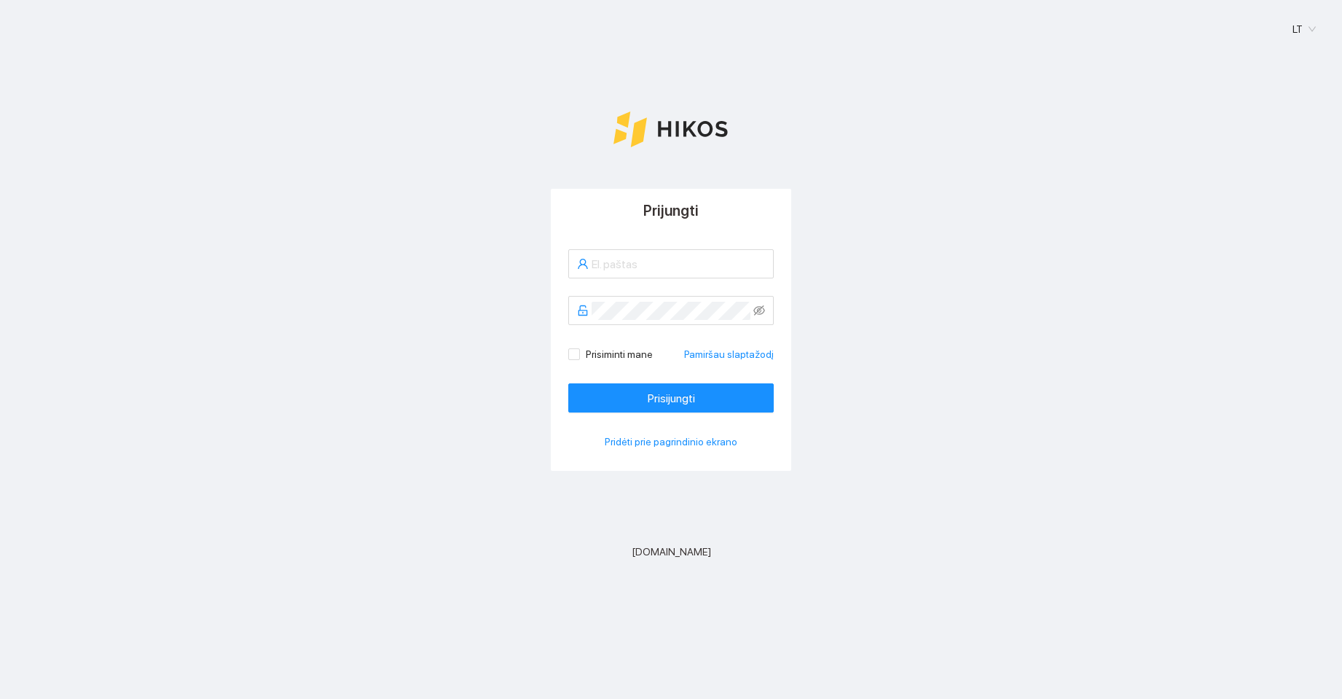 The width and height of the screenshot is (1342, 699). Describe the element at coordinates (671, 442) in the screenshot. I see `button: Pridėti prie pagrindinio ekrano` at that location.